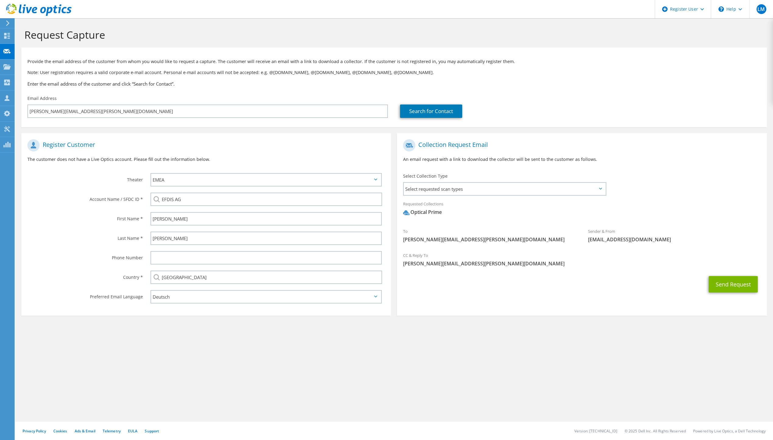 The image size is (773, 440). I want to click on a: Support, so click(152, 431).